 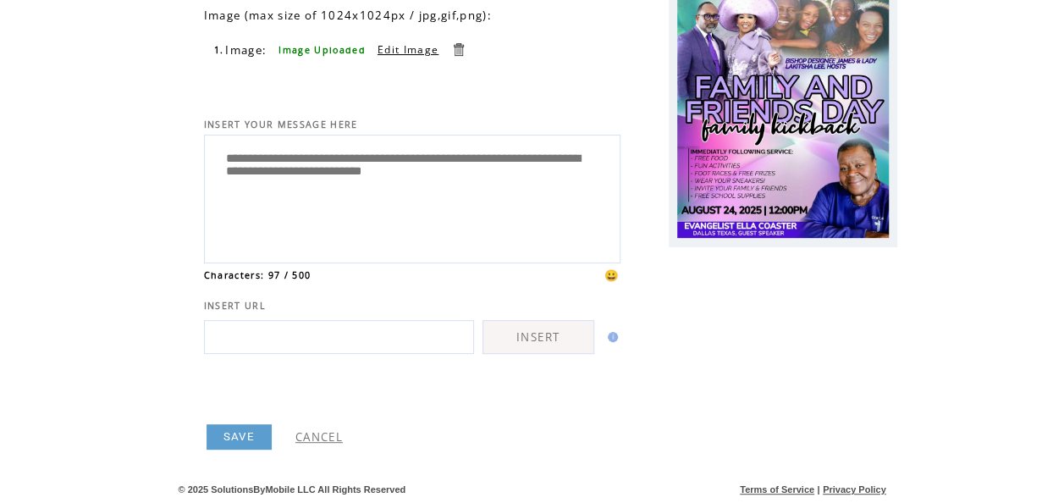 What do you see at coordinates (408, 49) in the screenshot?
I see `a: Edit Image` at bounding box center [408, 49].